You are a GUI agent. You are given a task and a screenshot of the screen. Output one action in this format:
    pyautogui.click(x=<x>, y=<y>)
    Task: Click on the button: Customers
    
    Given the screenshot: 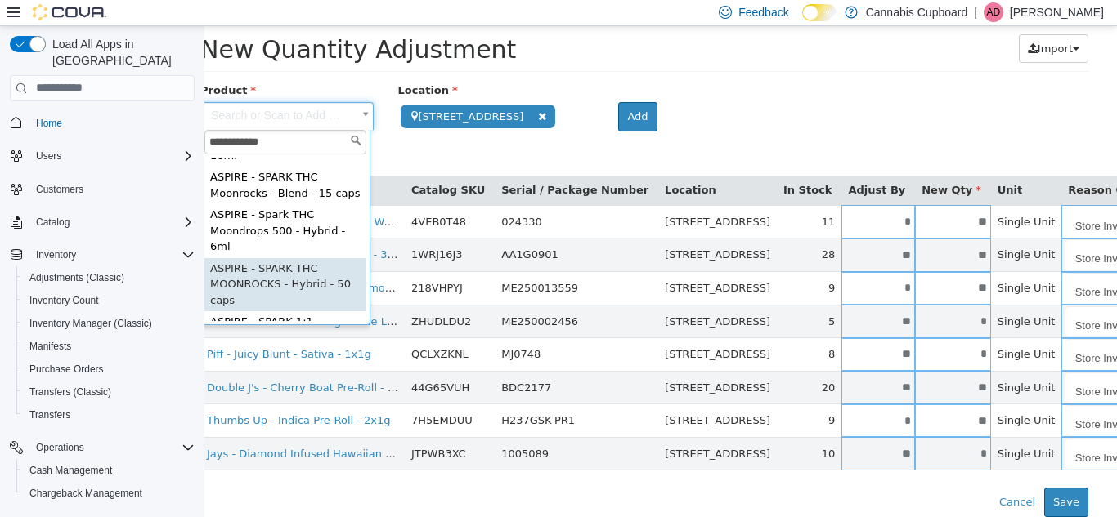 What is the action you would take?
    pyautogui.click(x=102, y=189)
    